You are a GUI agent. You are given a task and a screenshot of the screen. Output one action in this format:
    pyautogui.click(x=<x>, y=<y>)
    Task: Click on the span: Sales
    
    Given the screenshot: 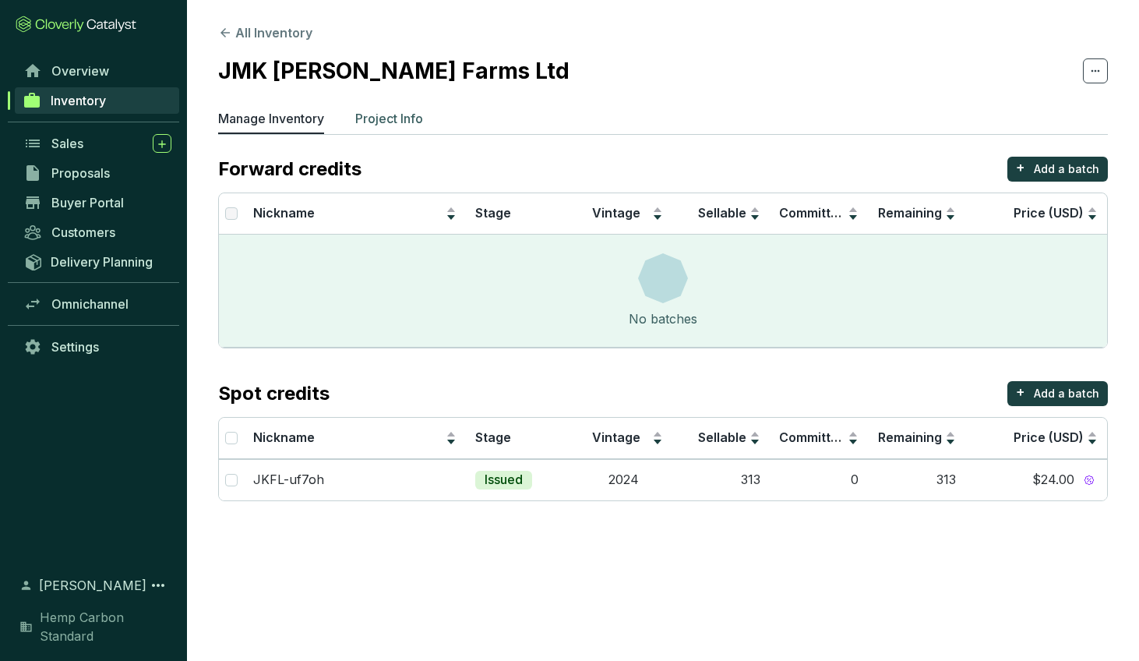 What is the action you would take?
    pyautogui.click(x=67, y=143)
    